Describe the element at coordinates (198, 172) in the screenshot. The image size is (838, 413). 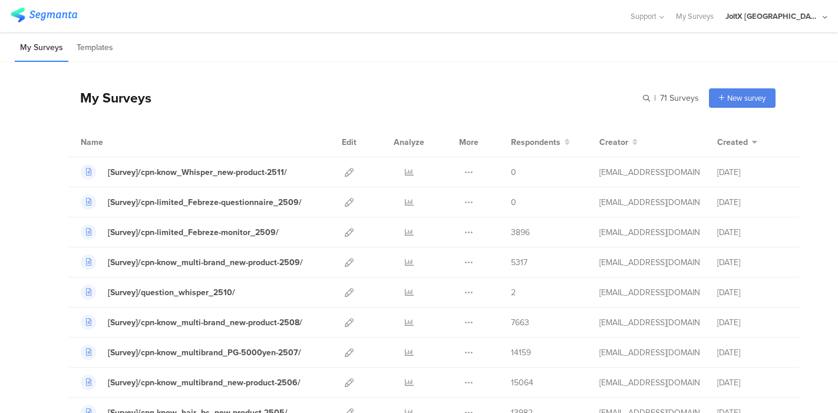
I see `div: [Survey]/cpn-know_Whisper_new-product-2511/` at that location.